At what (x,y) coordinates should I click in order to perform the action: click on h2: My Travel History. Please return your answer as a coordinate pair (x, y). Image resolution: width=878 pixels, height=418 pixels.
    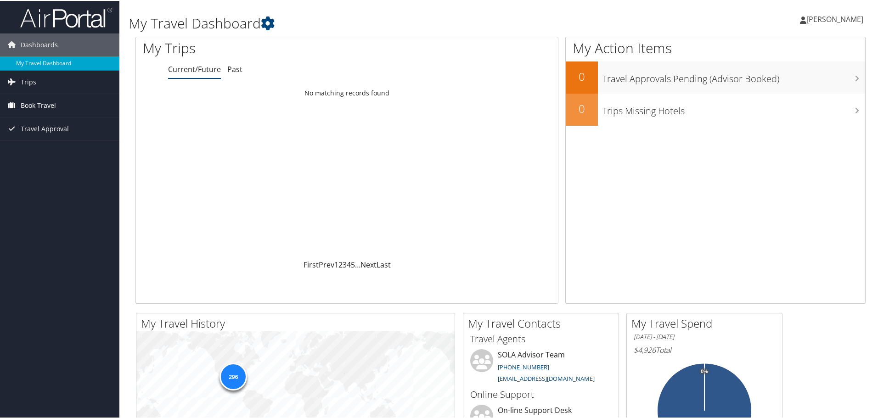
    Looking at the image, I should click on (298, 323).